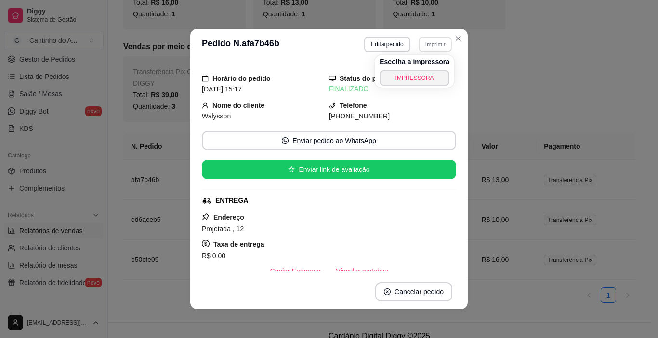 This screenshot has width=658, height=338. I want to click on strong: Taxa de entrega, so click(239, 244).